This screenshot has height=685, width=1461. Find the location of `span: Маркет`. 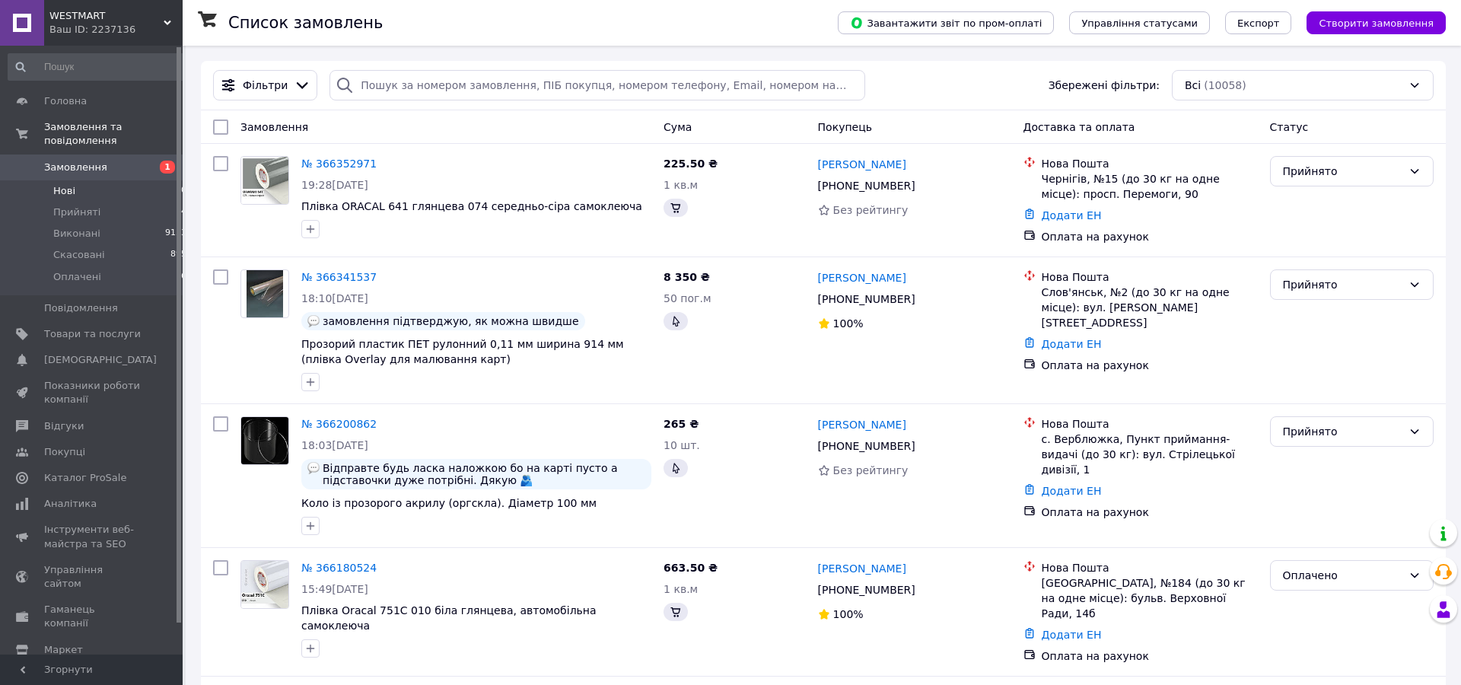

span: Маркет is located at coordinates (63, 650).